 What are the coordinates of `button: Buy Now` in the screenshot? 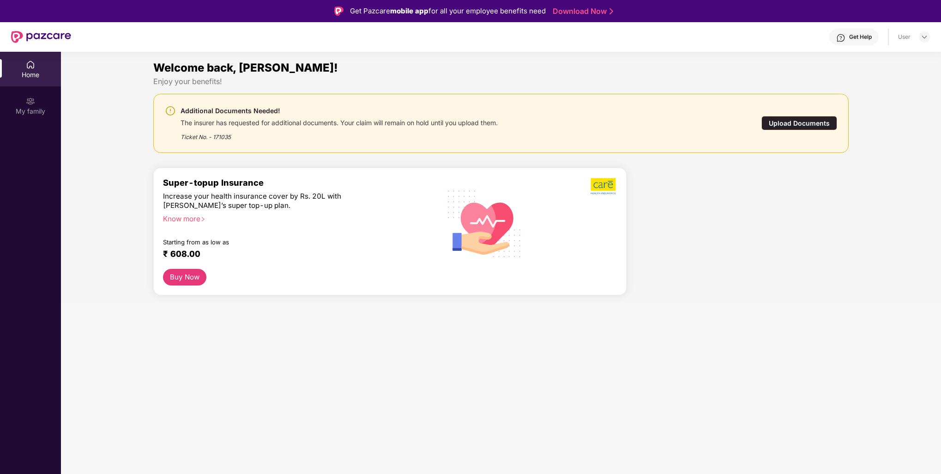 It's located at (185, 277).